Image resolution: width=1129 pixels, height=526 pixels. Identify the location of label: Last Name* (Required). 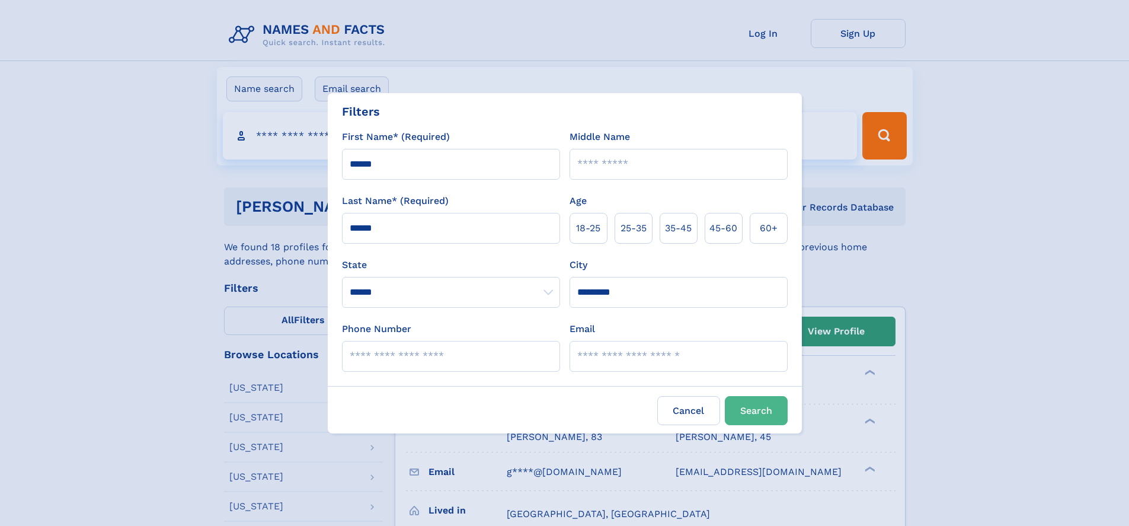
(395, 201).